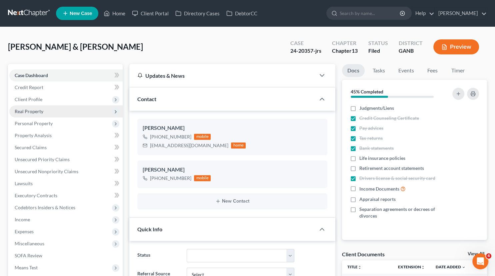  I want to click on a: Credit Report, so click(66, 87).